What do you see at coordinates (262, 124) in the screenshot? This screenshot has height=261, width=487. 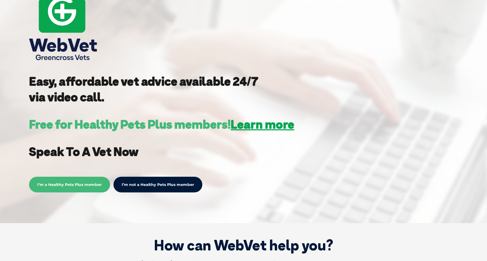 I see `a: Learn more` at bounding box center [262, 124].